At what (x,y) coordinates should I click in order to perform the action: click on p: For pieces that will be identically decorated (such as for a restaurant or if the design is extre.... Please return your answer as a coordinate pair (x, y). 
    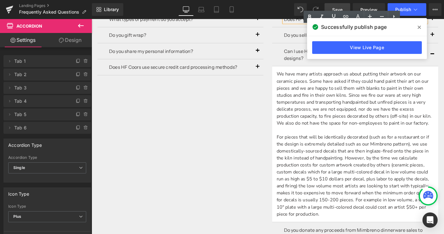
    Looking at the image, I should click on (287, 170).